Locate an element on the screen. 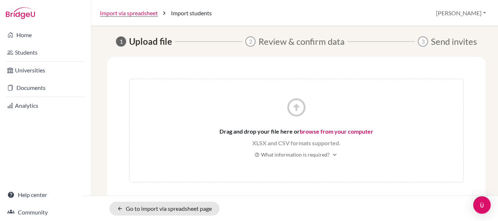 Image resolution: width=498 pixels, height=221 pixels. button: What information is required?Expand more is located at coordinates (296, 155).